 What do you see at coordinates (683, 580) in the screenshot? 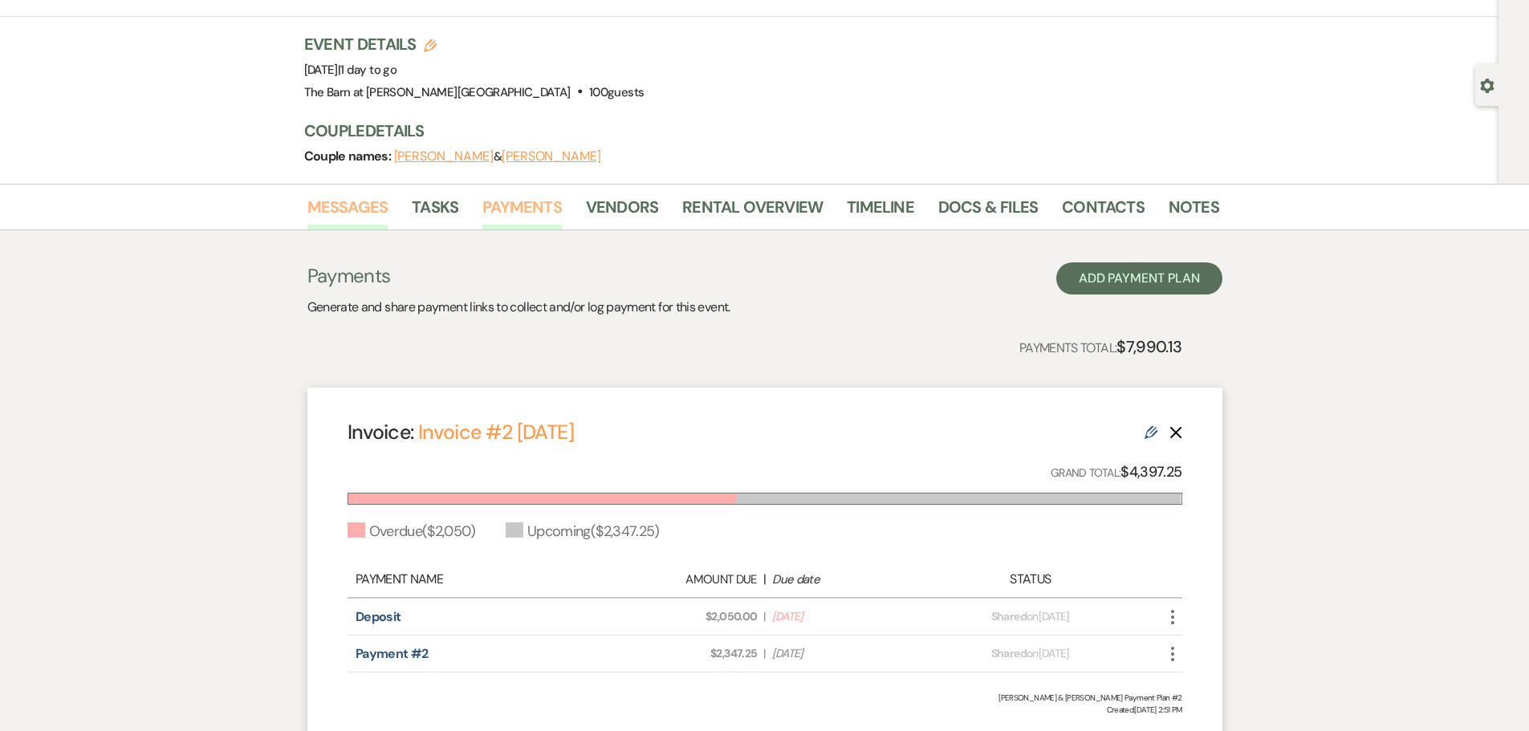
I see `div: Amount Due` at bounding box center [683, 580].